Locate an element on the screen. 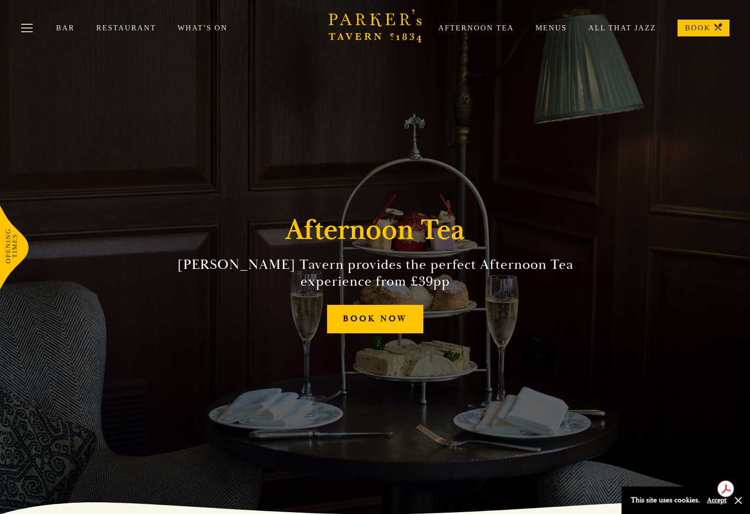  h1: Afternoon Tea is located at coordinates (375, 230).